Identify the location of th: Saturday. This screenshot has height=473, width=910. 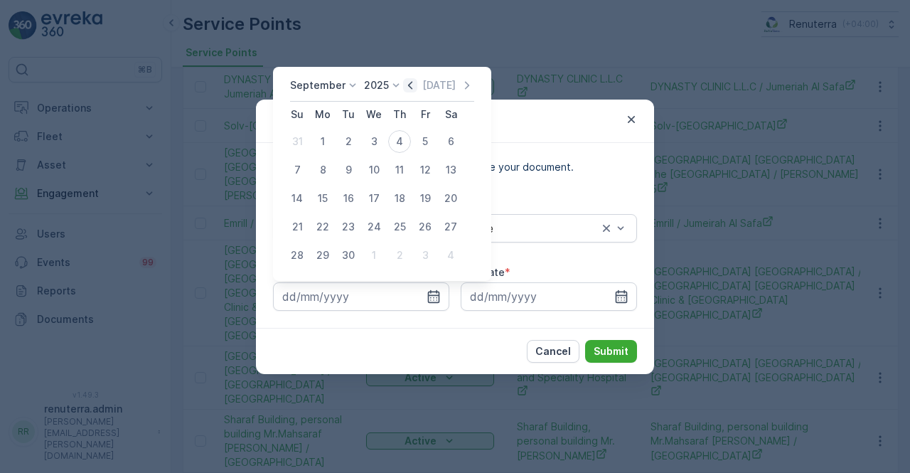
(451, 114).